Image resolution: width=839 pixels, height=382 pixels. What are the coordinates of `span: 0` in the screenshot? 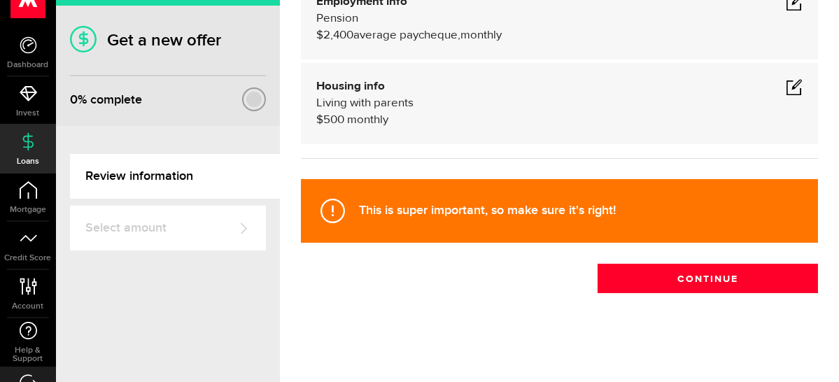 It's located at (73, 99).